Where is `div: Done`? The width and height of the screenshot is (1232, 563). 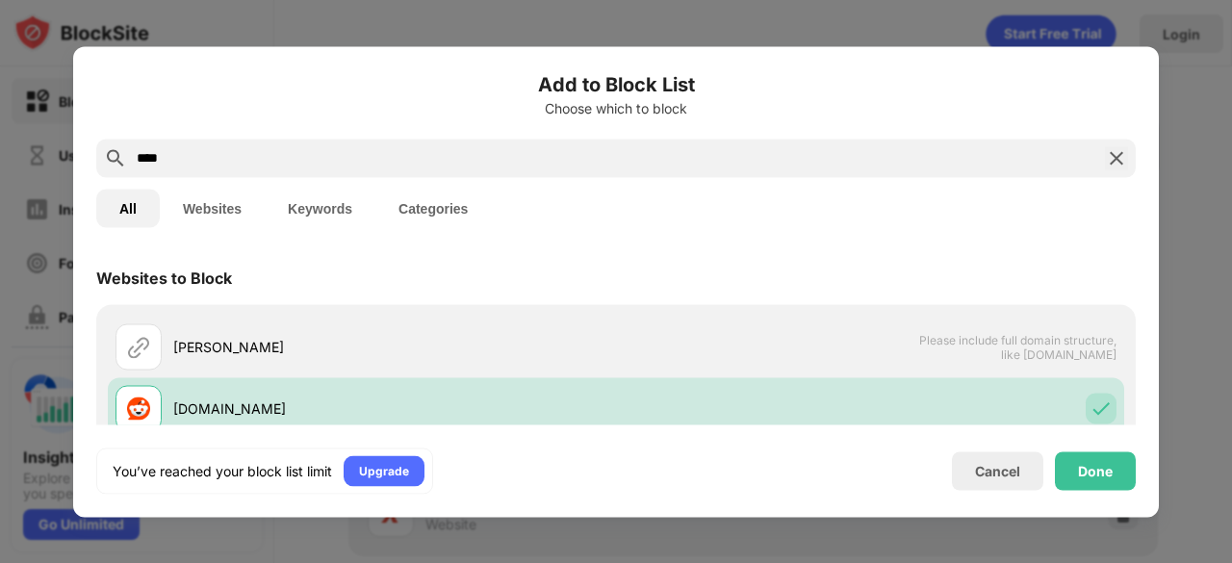 div: Done is located at coordinates (1096, 471).